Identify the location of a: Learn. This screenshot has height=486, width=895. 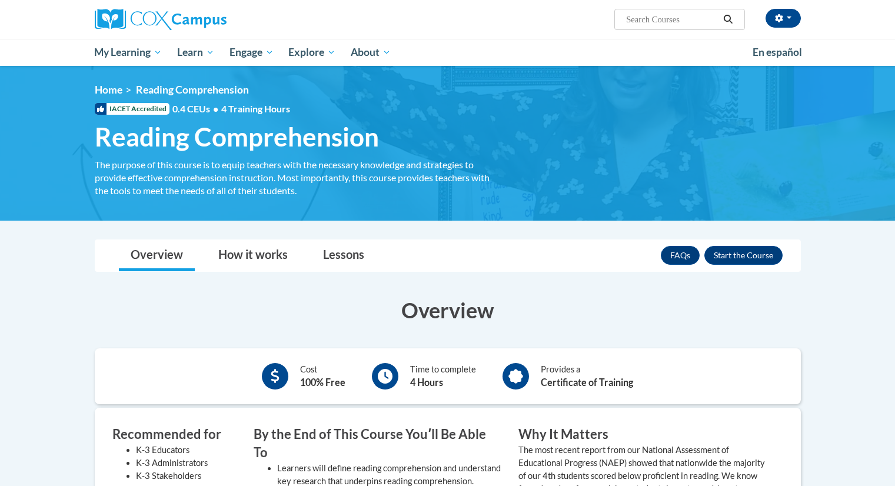
(195, 52).